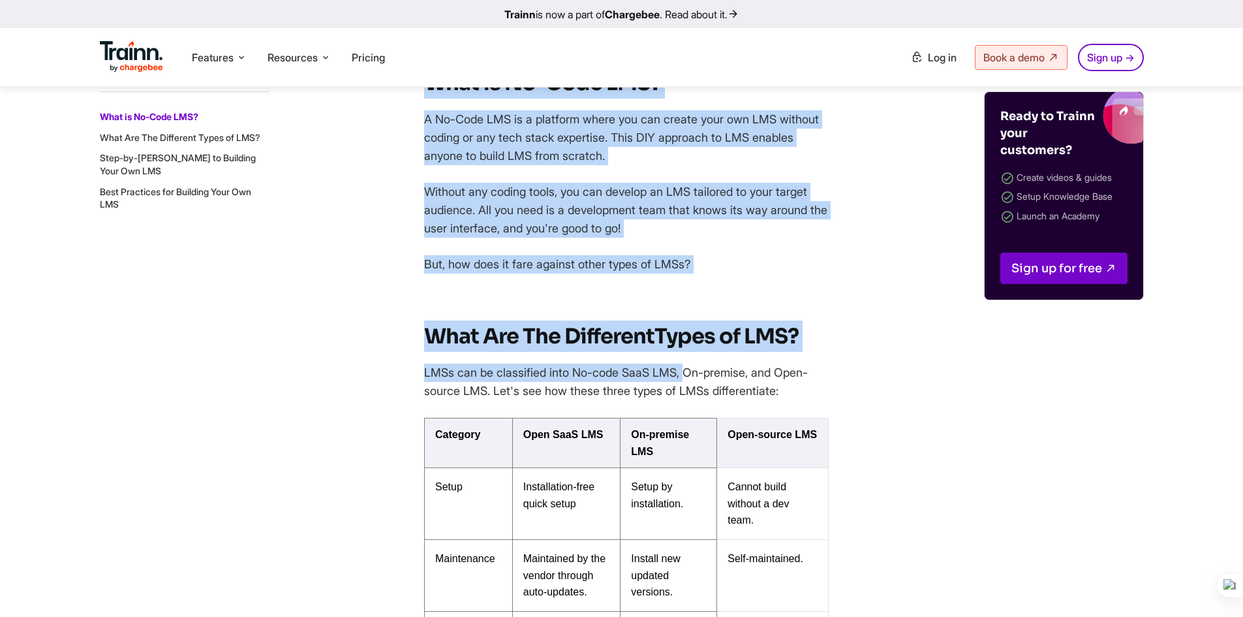  I want to click on b: Trainn, so click(520, 14).